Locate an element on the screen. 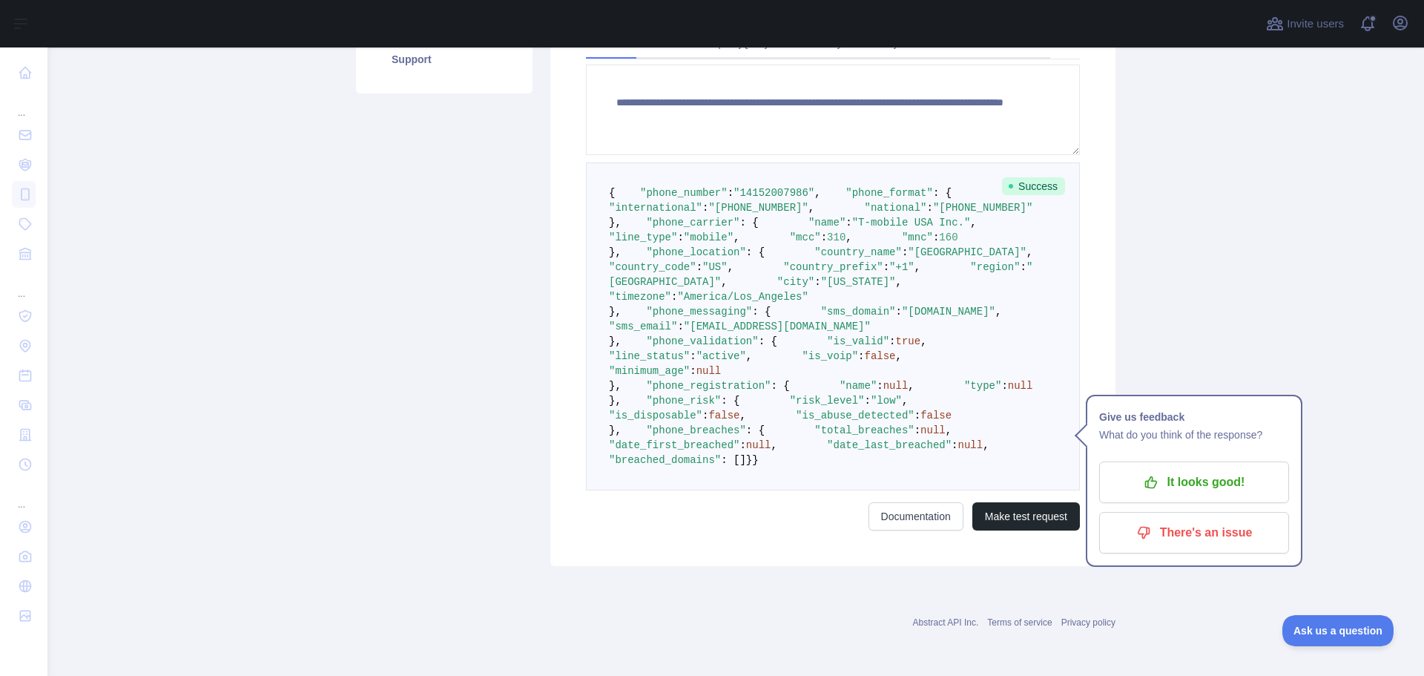 The width and height of the screenshot is (1424, 676). span: "city" is located at coordinates (796, 282).